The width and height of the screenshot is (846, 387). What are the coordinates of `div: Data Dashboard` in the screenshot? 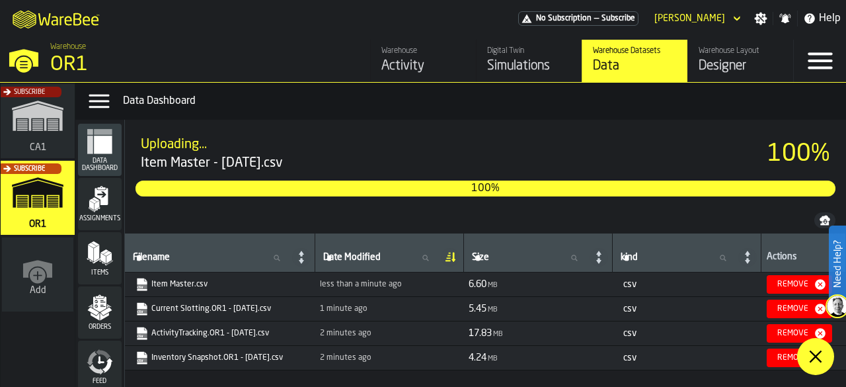 It's located at (482, 101).